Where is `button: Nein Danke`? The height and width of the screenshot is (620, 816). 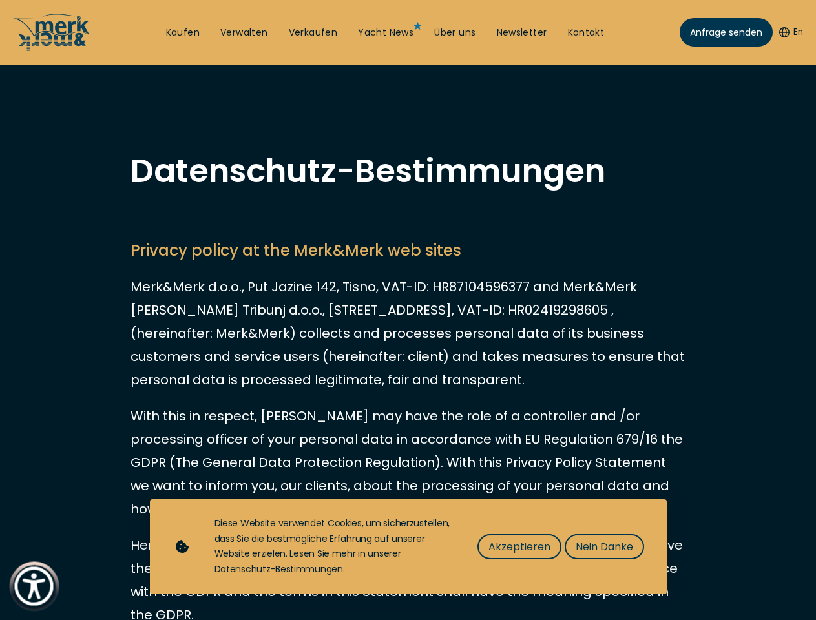
button: Nein Danke is located at coordinates (604, 547).